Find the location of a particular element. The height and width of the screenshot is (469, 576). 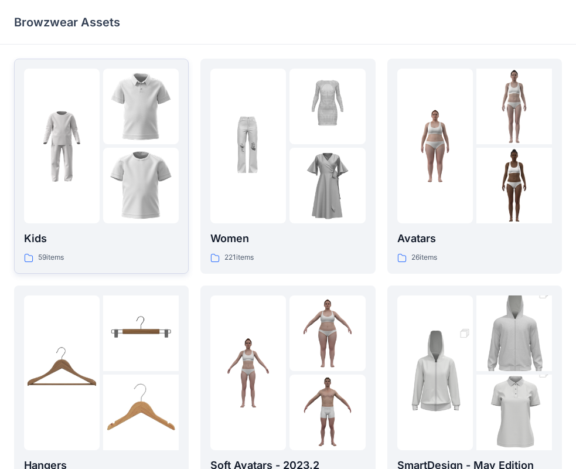

p: Avatars is located at coordinates (475, 238).